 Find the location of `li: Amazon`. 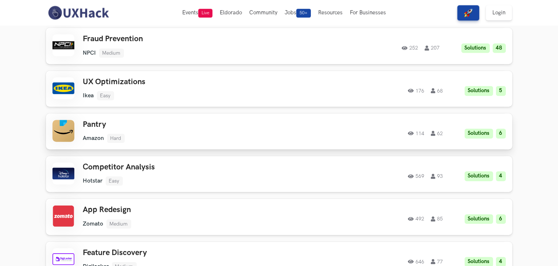

li: Amazon is located at coordinates (94, 138).